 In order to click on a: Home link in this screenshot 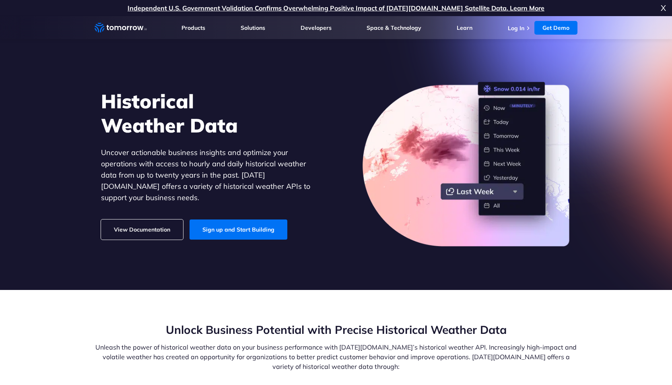, I will do `click(121, 28)`.